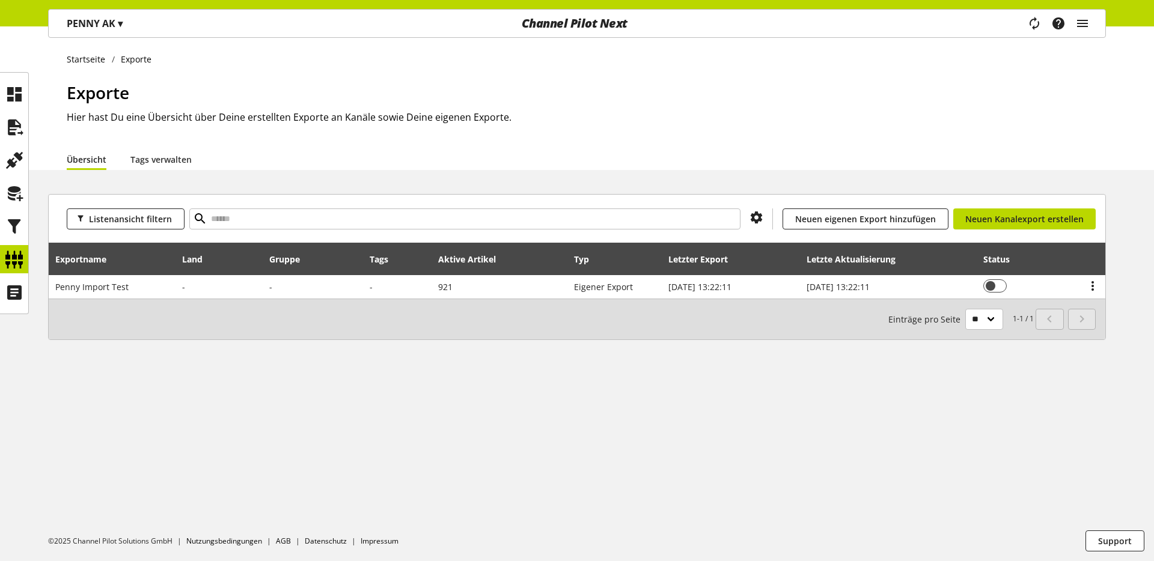  Describe the element at coordinates (89, 59) in the screenshot. I see `a: Startseite` at that location.